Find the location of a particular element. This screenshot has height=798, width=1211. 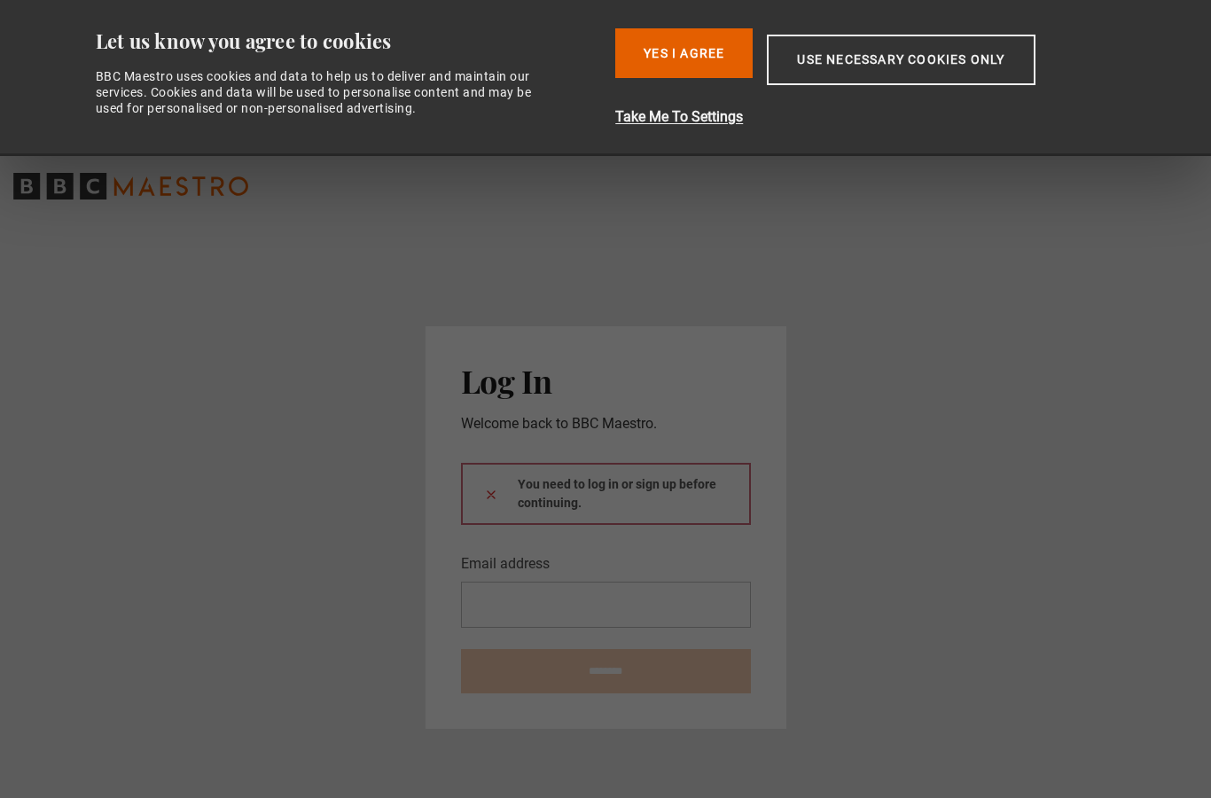

button: Take Me To Settings is located at coordinates (871, 117).